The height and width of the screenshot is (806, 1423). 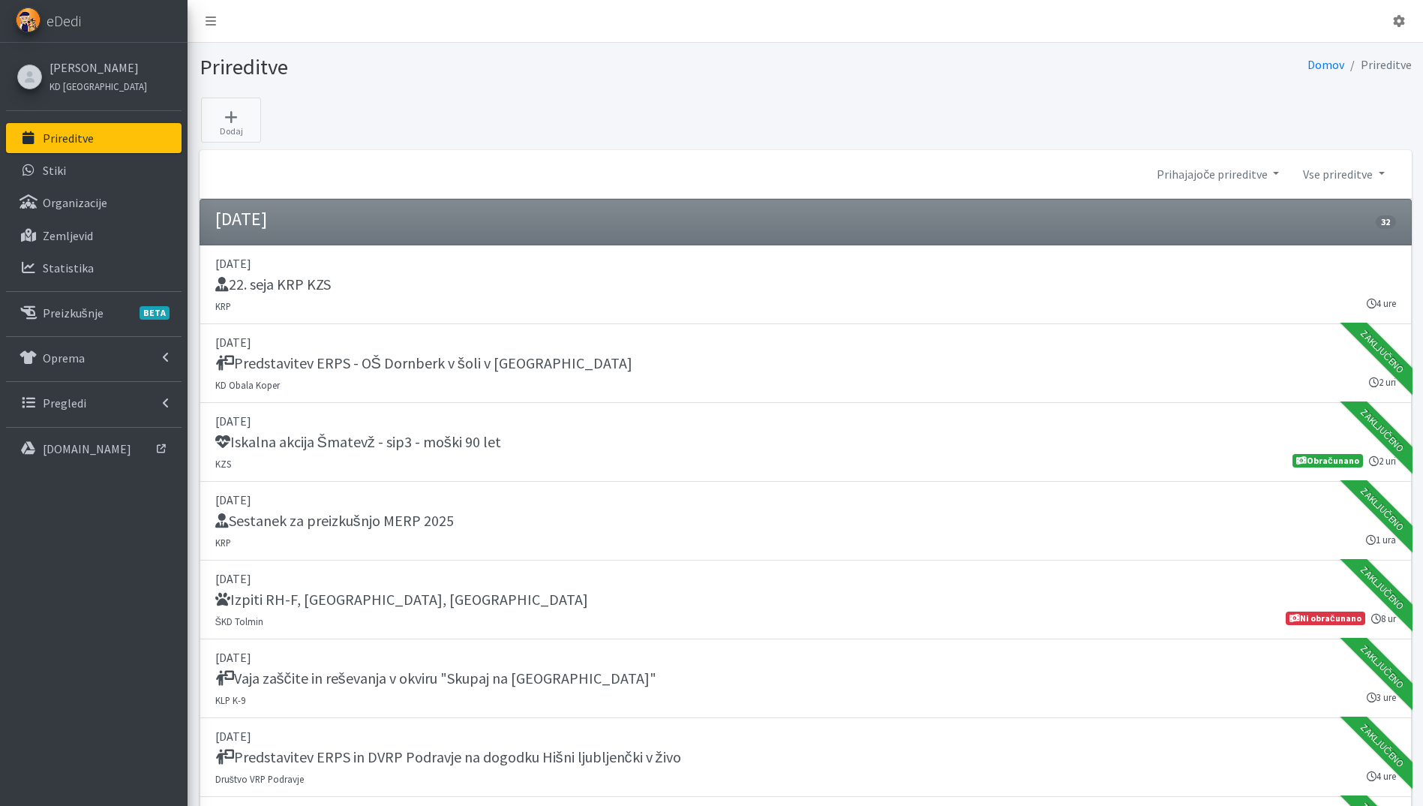 I want to click on span: 32, so click(x=1386, y=222).